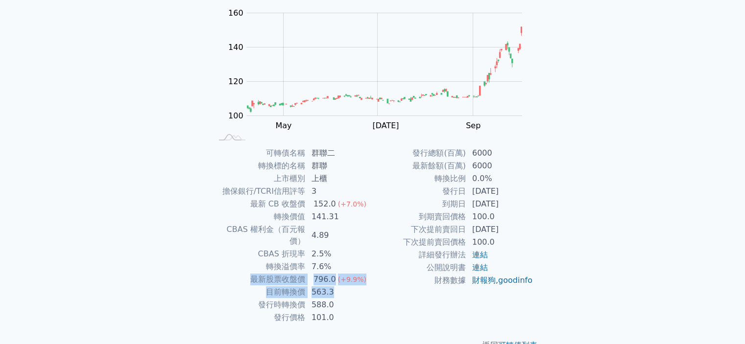 The height and width of the screenshot is (344, 745). I want to click on td: 發行日, so click(419, 192).